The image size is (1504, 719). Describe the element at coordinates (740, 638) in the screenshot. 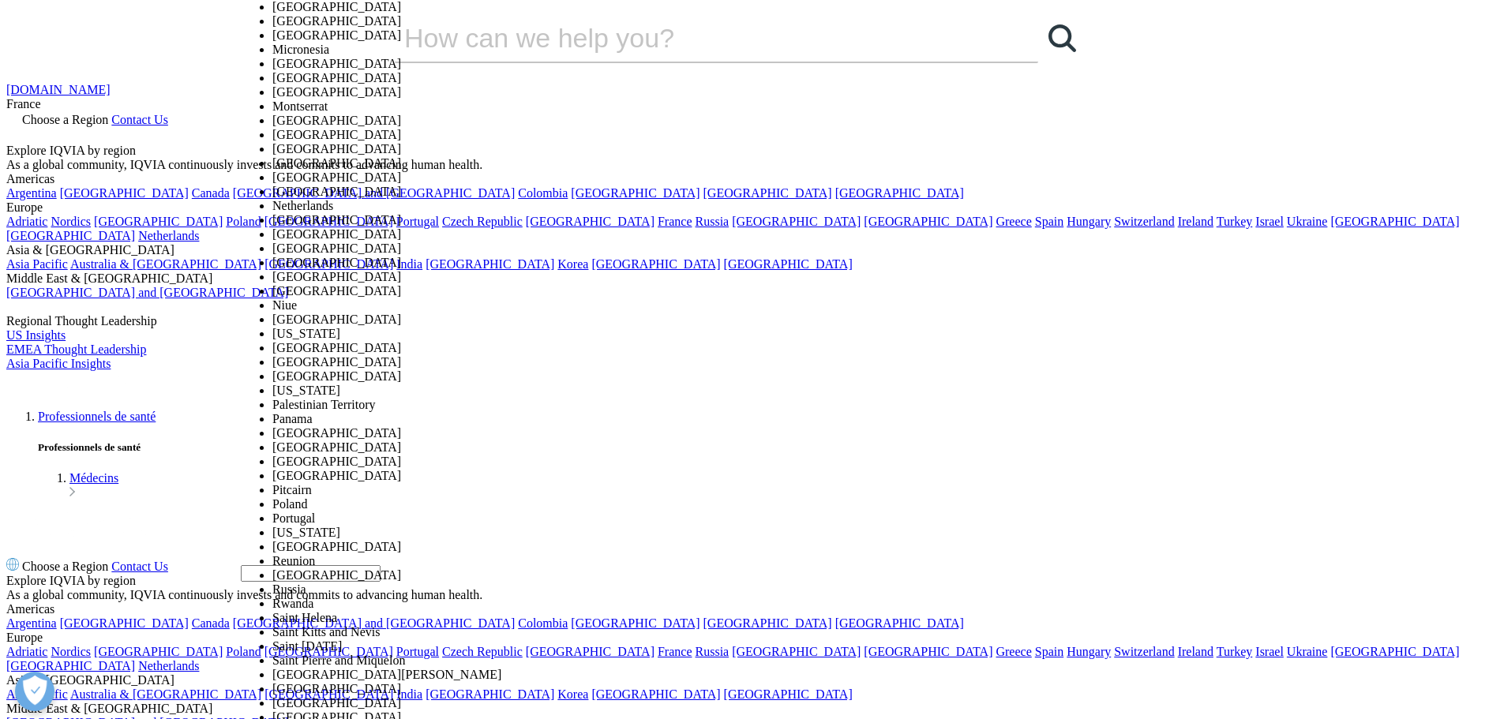

I see `div: Europe` at that location.